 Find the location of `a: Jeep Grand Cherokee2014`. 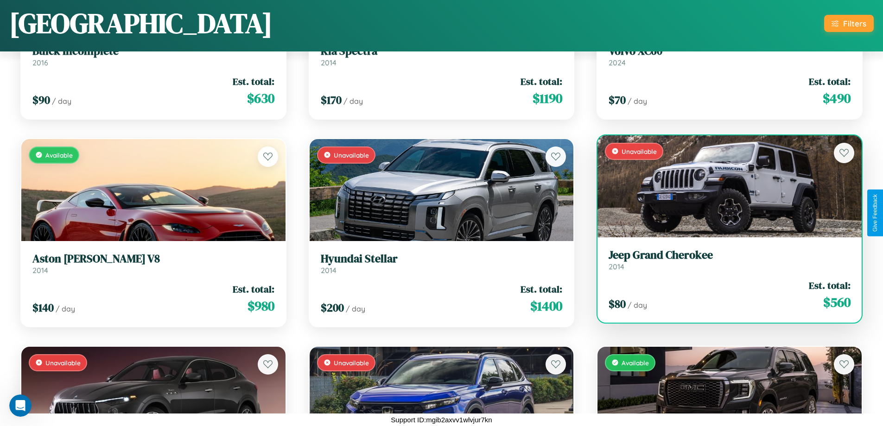

a: Jeep Grand Cherokee2014 is located at coordinates (729, 259).